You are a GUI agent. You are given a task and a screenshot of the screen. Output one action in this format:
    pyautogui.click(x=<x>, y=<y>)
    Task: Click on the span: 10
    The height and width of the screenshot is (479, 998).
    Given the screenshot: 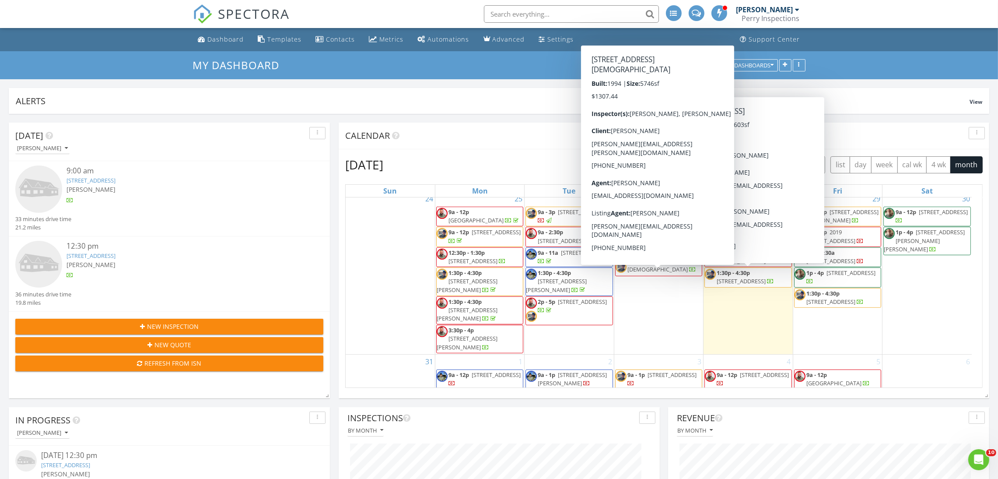 What is the action you would take?
    pyautogui.click(x=991, y=452)
    